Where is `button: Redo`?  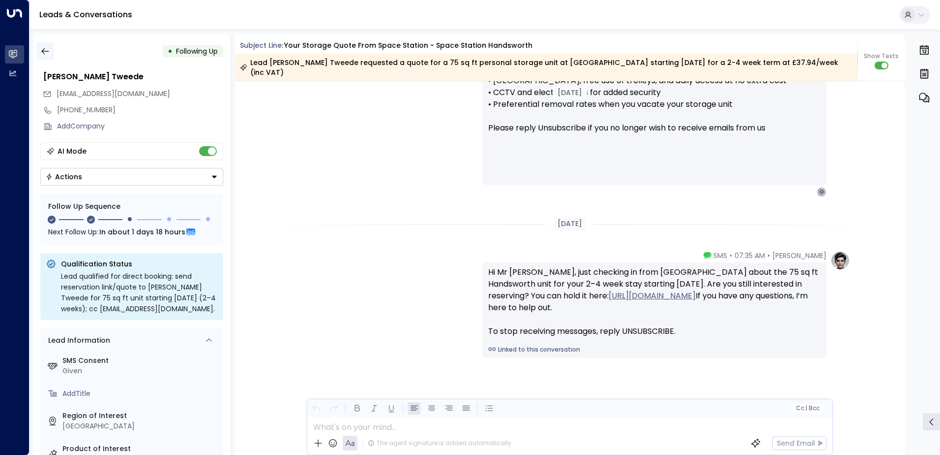 button: Redo is located at coordinates (334, 408).